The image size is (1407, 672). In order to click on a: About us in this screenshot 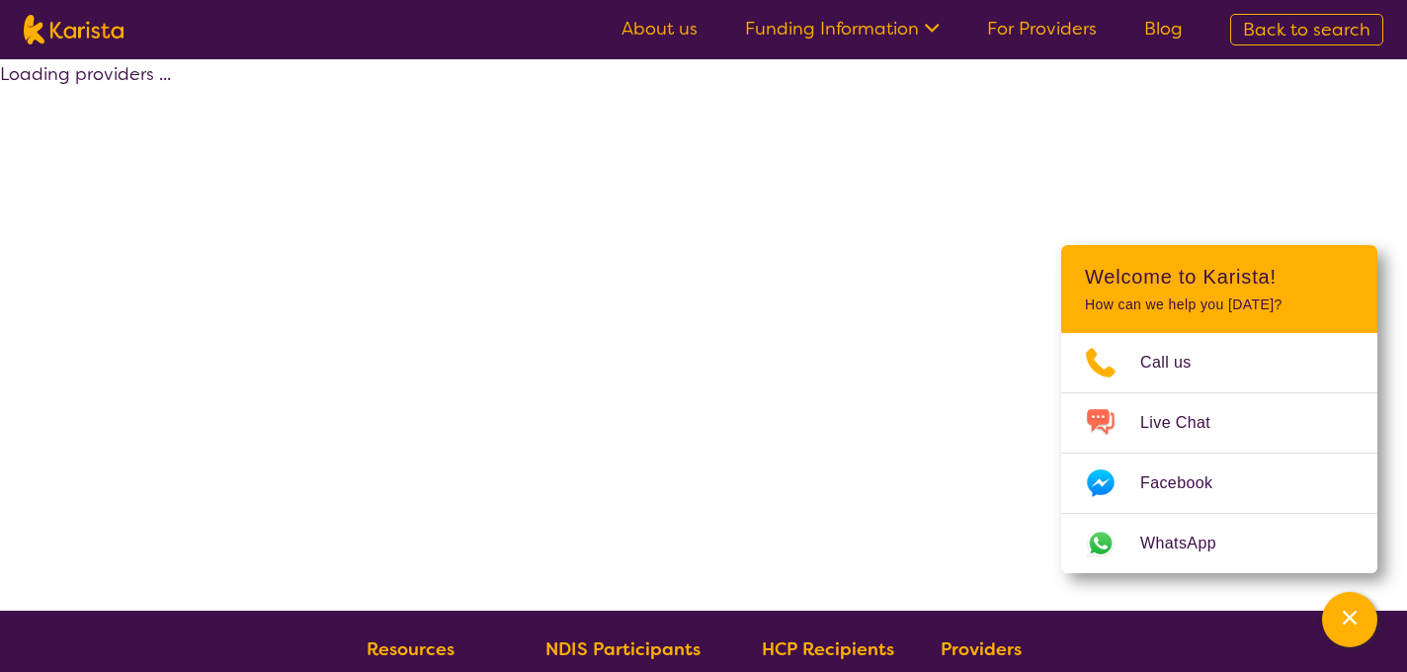, I will do `click(659, 29)`.